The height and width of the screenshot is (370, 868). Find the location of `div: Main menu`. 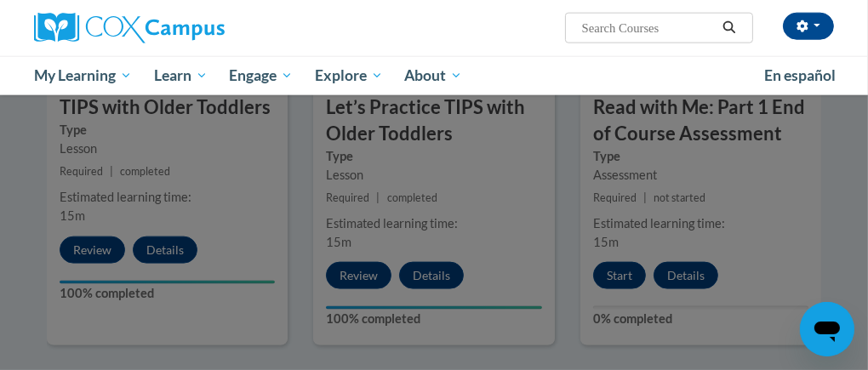

div: Main menu is located at coordinates (434, 76).